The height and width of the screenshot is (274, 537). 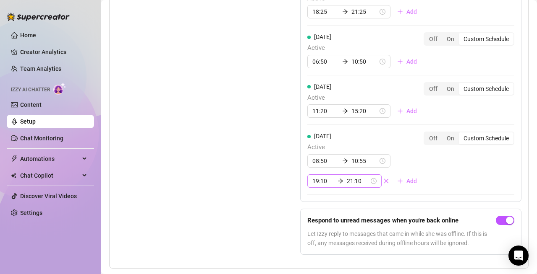 What do you see at coordinates (41, 69) in the screenshot?
I see `a: Team Analytics` at bounding box center [41, 69].